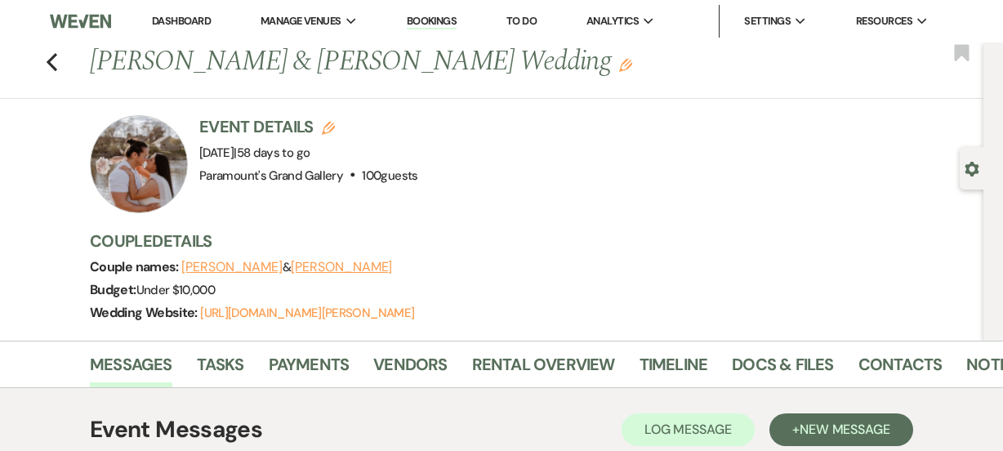 The width and height of the screenshot is (1003, 451). Describe the element at coordinates (972, 167) in the screenshot. I see `button: Open lead details` at that location.